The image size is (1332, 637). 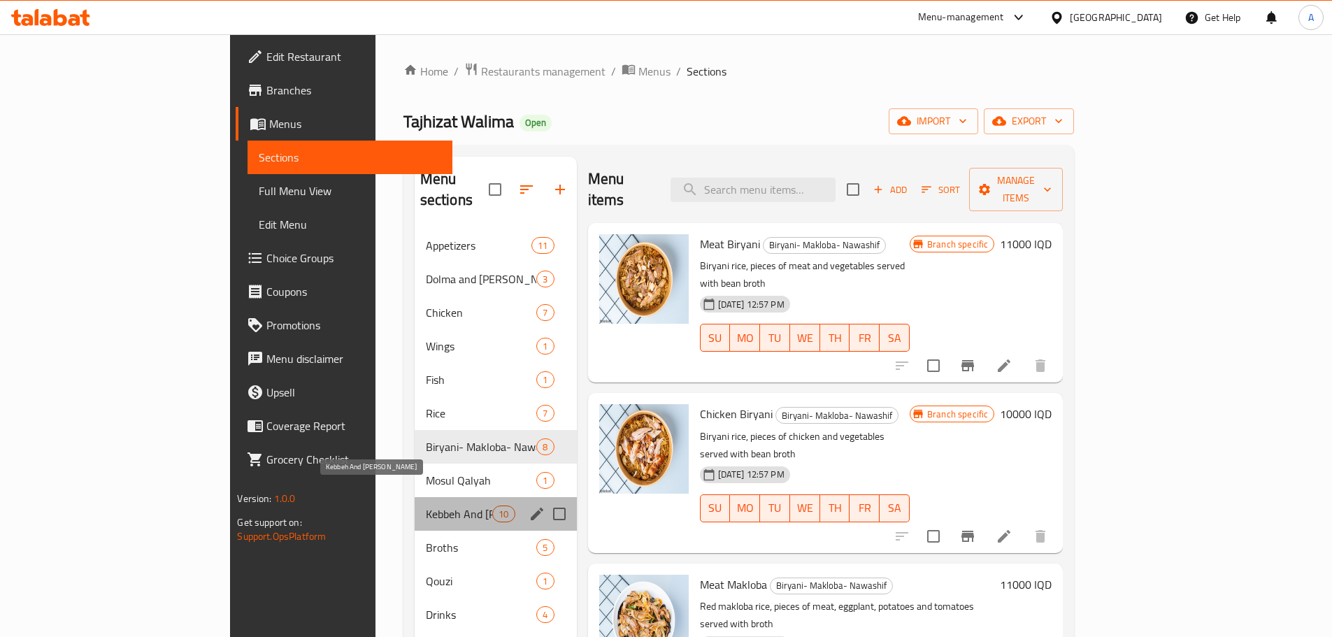 I want to click on span: 3, so click(x=545, y=279).